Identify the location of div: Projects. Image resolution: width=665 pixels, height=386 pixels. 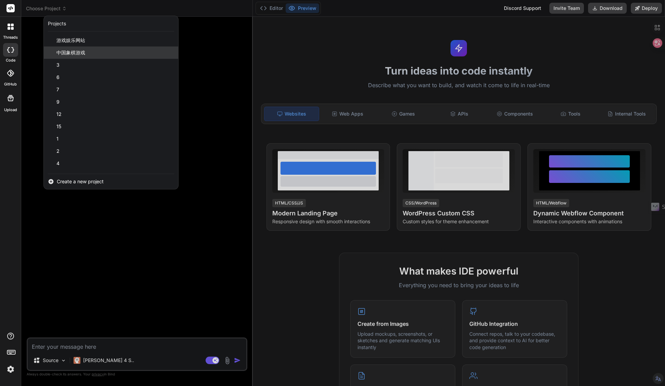
(57, 24).